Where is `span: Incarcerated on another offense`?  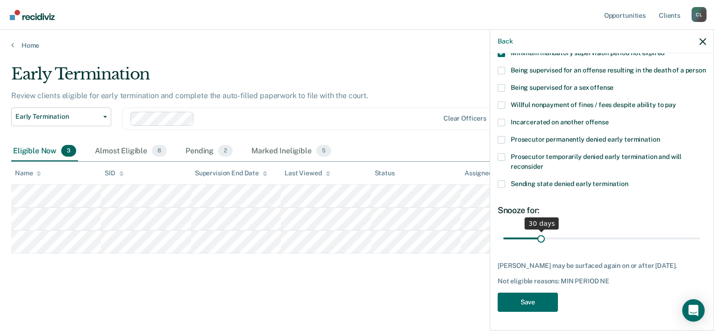
span: Incarcerated on another offense is located at coordinates (560, 122).